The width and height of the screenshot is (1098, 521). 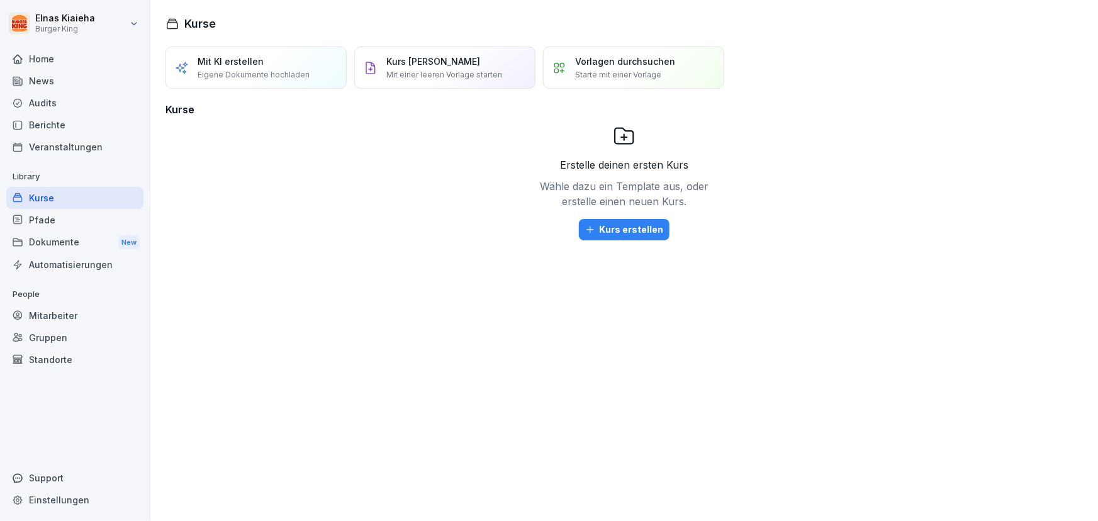 What do you see at coordinates (75, 500) in the screenshot?
I see `div: Einstellungen` at bounding box center [75, 500].